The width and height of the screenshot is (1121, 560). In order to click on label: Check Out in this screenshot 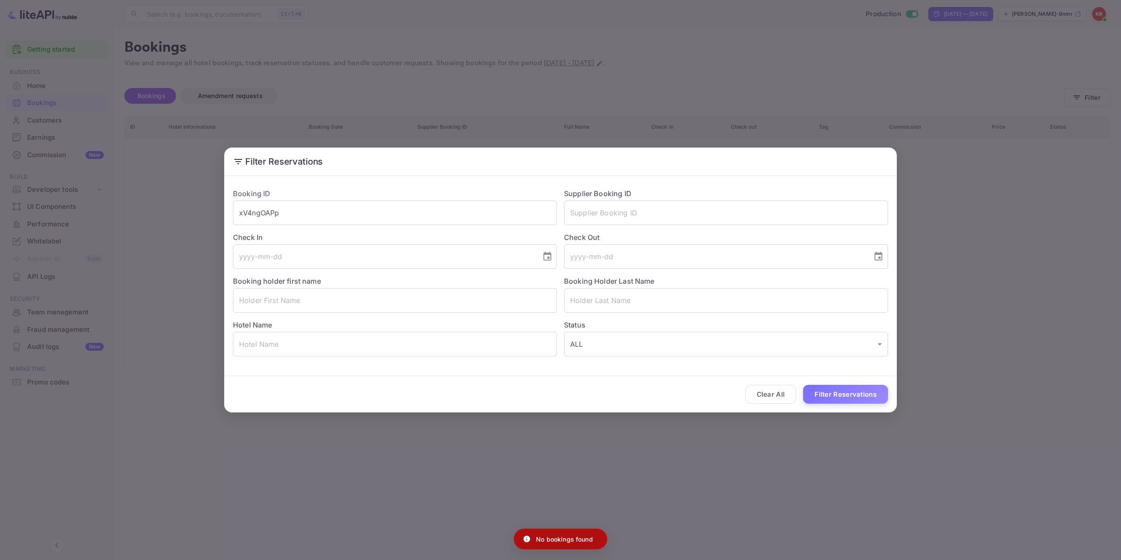, I will do `click(726, 237)`.